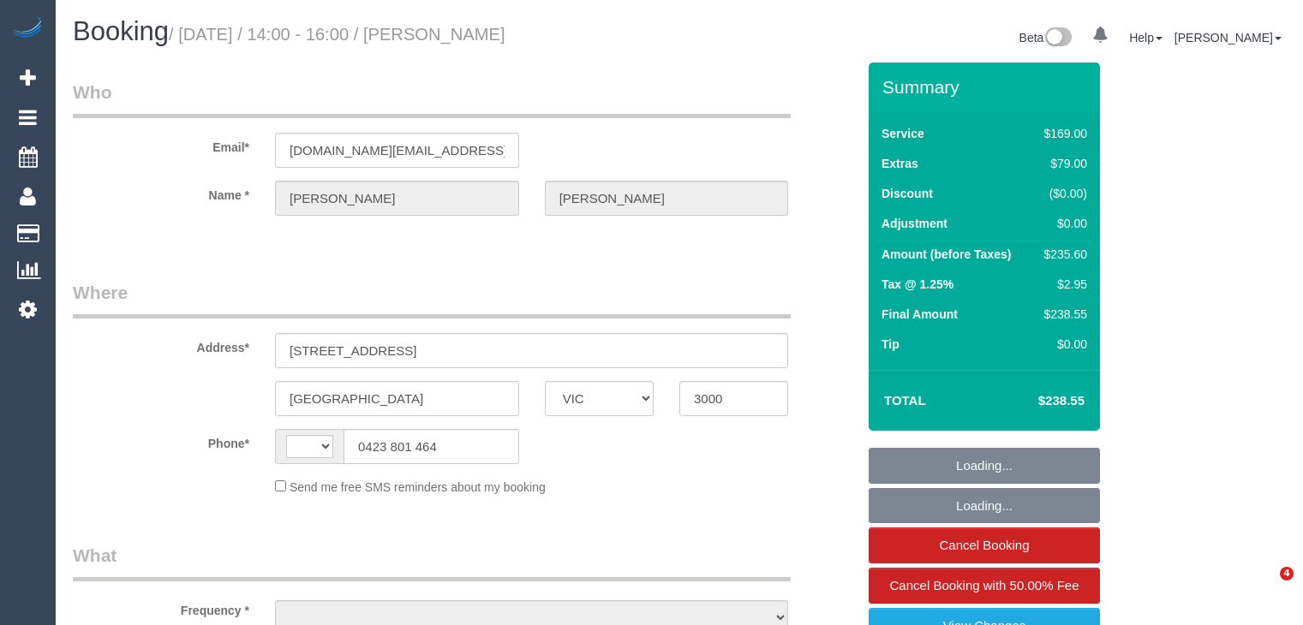 The width and height of the screenshot is (1303, 625). I want to click on input: Post Code*, so click(733, 398).